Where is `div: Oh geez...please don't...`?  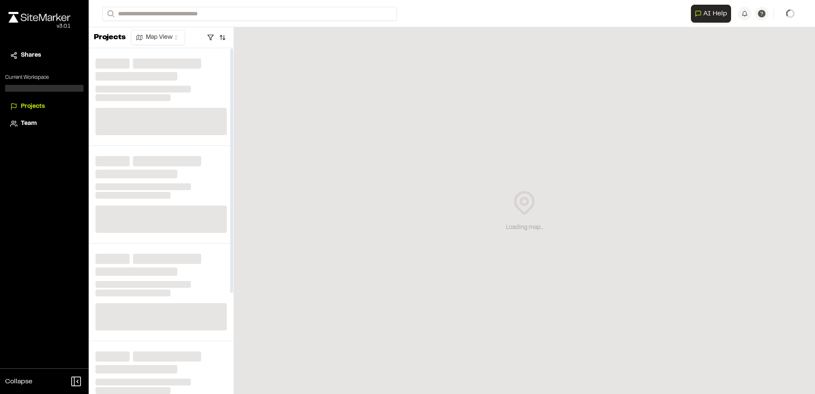
div: Oh geez...please don't... is located at coordinates (39, 26).